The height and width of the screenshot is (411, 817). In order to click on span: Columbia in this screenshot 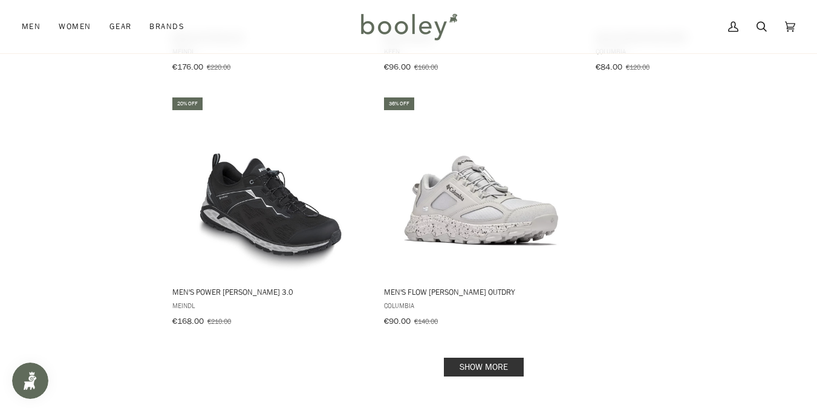, I will do `click(482, 305)`.